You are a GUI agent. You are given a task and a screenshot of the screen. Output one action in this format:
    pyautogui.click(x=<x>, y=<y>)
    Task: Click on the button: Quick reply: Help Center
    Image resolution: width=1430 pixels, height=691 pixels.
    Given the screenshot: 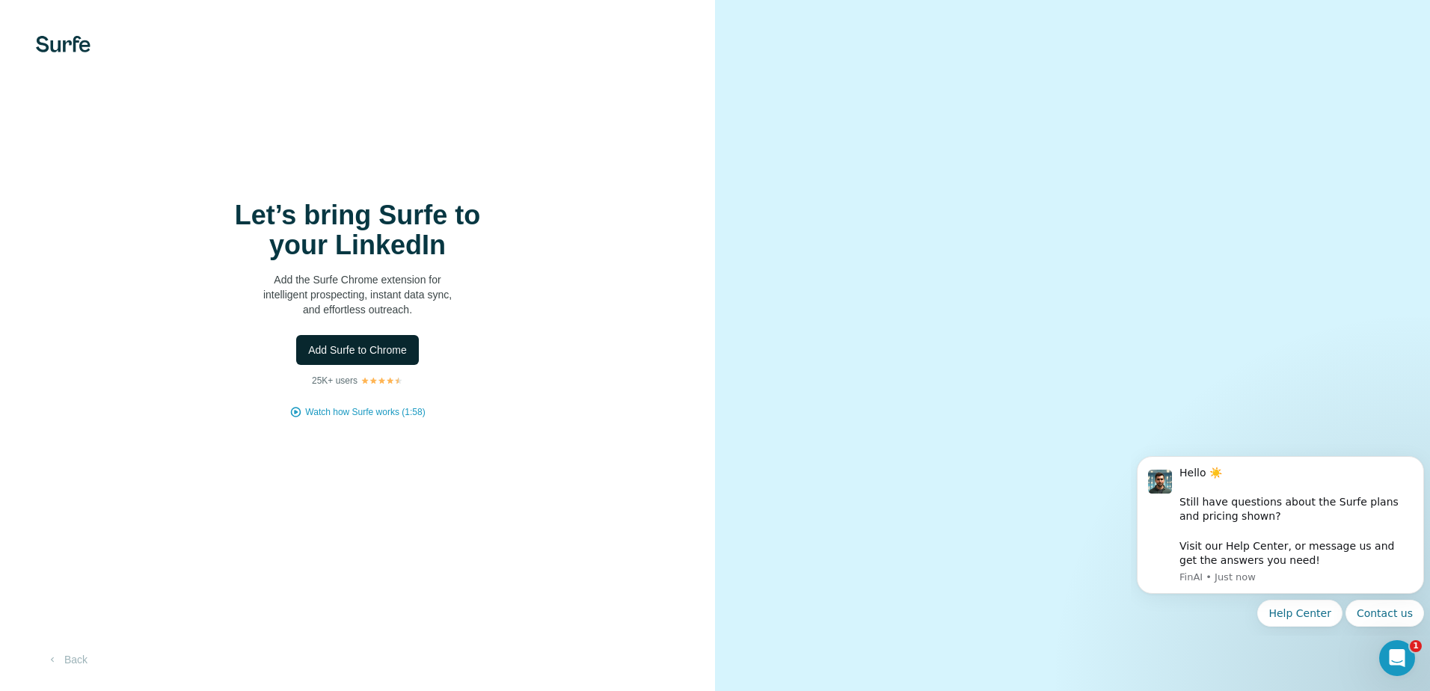 What is the action you would take?
    pyautogui.click(x=169, y=171)
    